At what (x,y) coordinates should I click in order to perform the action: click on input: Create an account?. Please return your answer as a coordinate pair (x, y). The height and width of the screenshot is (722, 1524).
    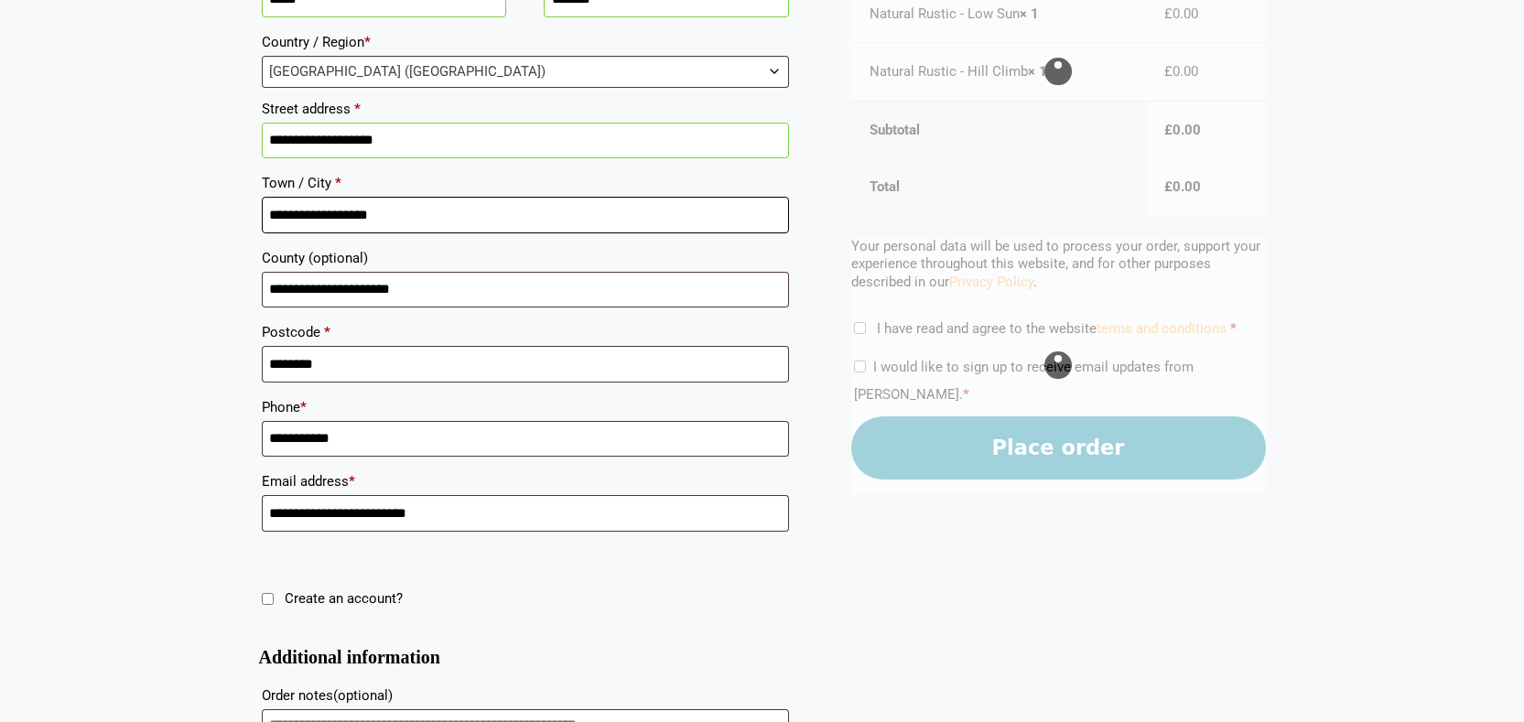
    Looking at the image, I should click on (267, 599).